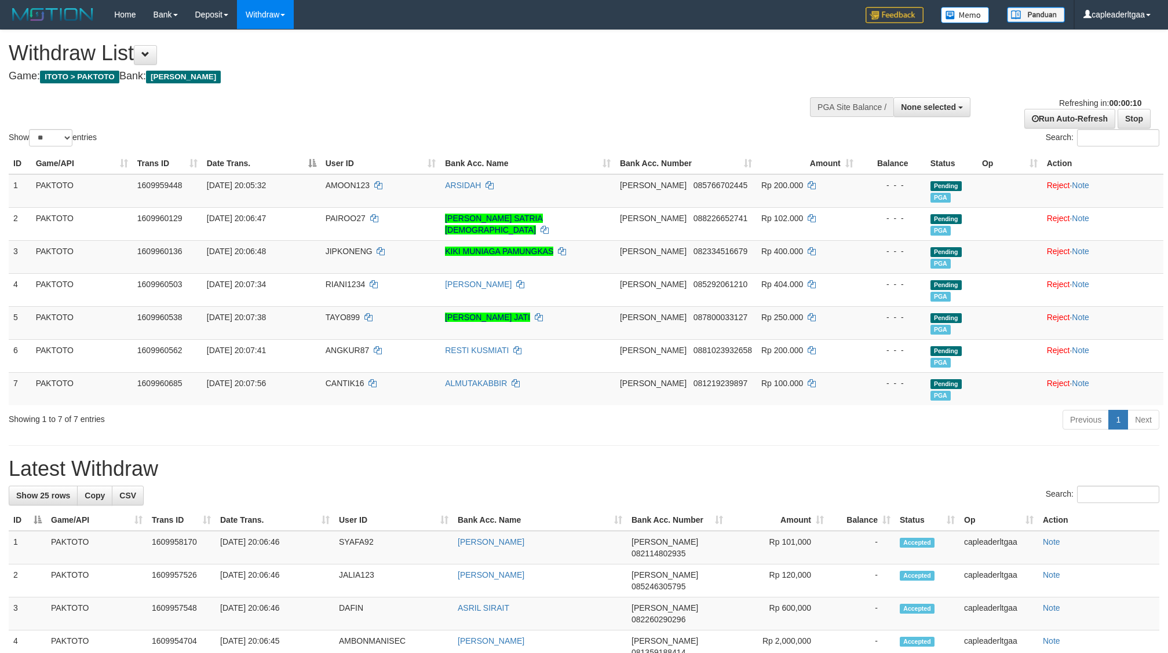 This screenshot has width=1168, height=653. What do you see at coordinates (181, 548) in the screenshot?
I see `td: 1609958170` at bounding box center [181, 548].